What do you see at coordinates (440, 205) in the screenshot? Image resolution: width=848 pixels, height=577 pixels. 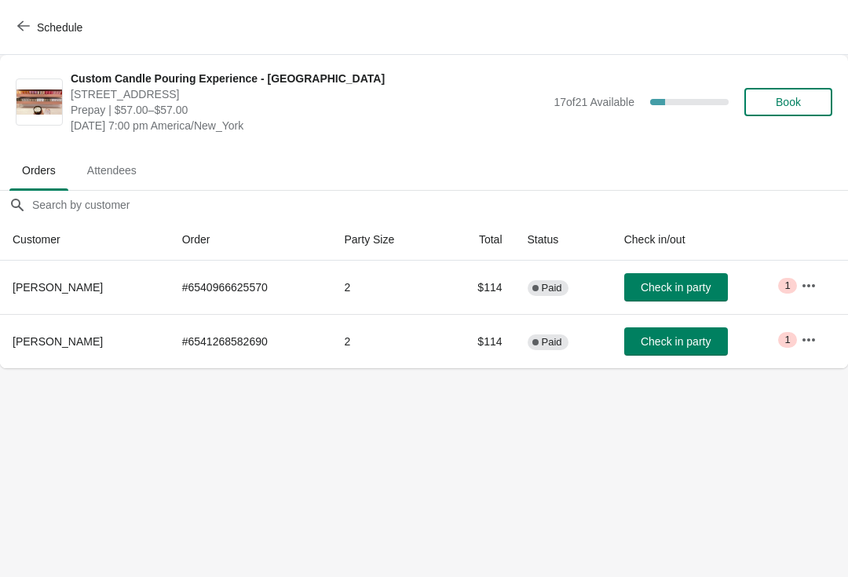 I see `input: Search by customer` at bounding box center [440, 205].